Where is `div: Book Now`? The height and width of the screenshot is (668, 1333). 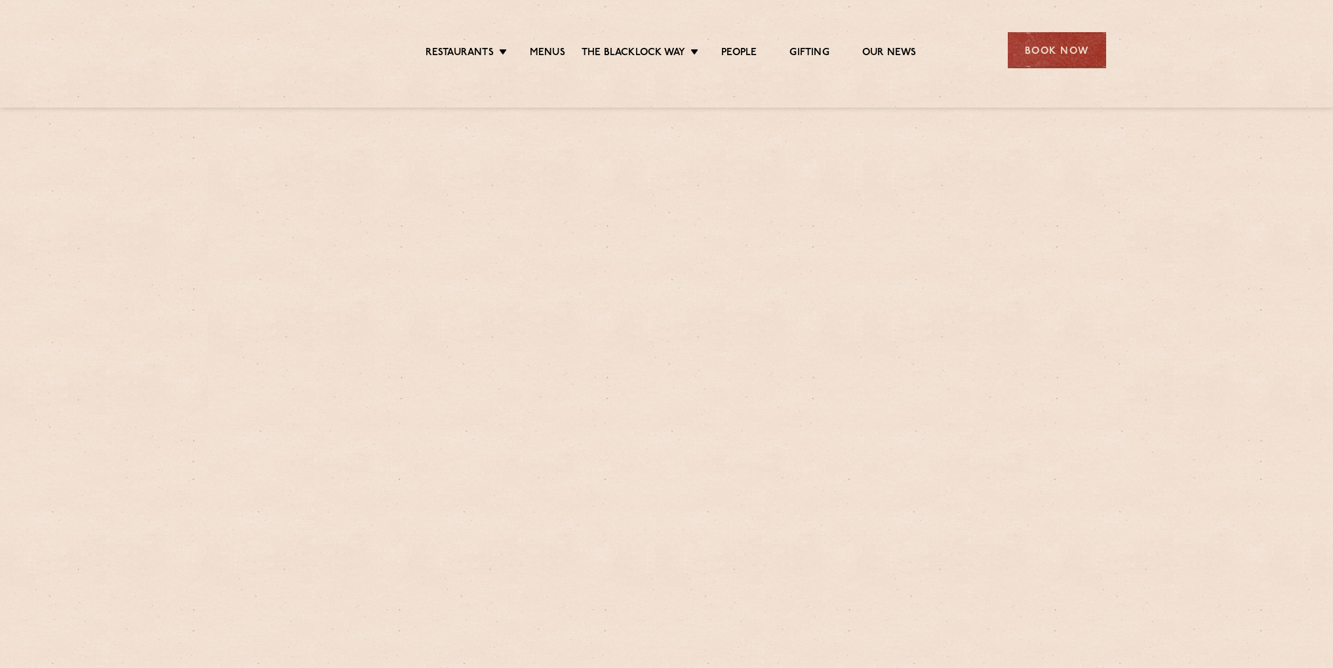
div: Book Now is located at coordinates (1057, 50).